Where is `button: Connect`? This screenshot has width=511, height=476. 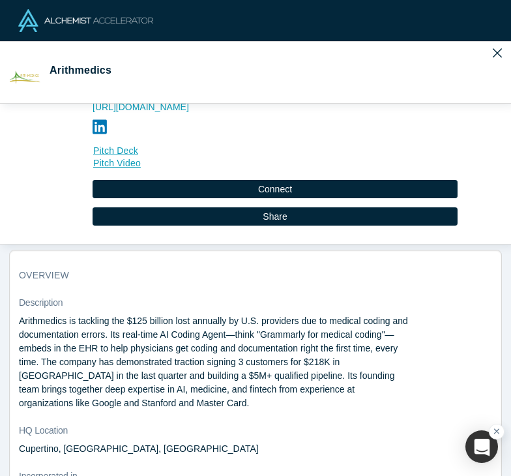
button: Connect is located at coordinates (275, 189).